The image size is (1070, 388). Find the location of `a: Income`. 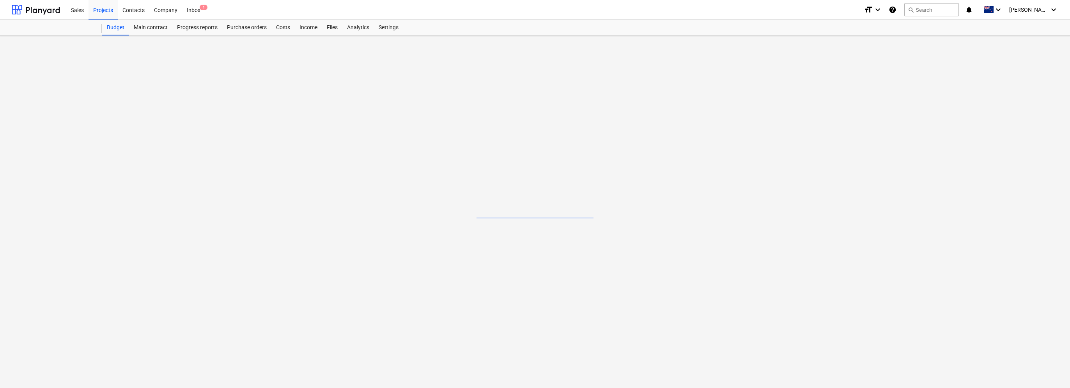

a: Income is located at coordinates (308, 28).